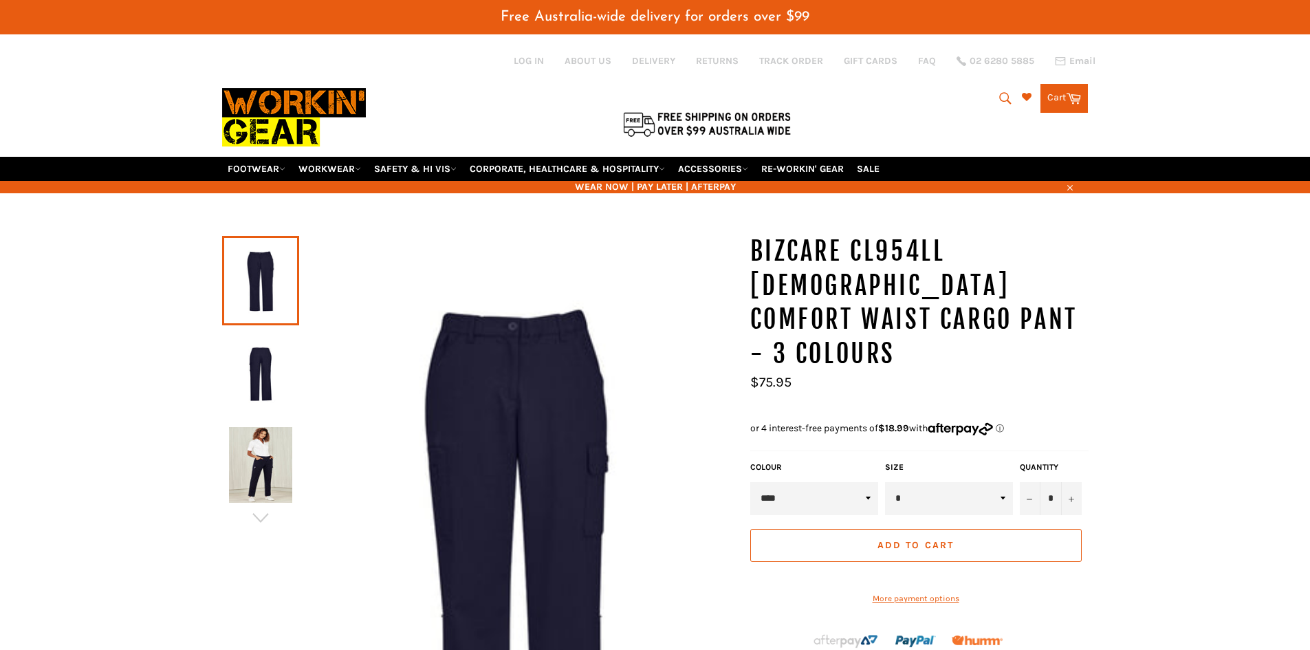 The height and width of the screenshot is (650, 1310). I want to click on a: Email, so click(1075, 61).